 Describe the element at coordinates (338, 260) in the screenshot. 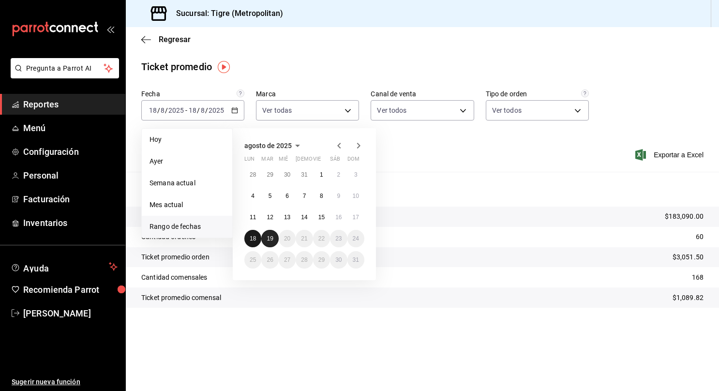

I see `button: 30 de agosto de 2025` at that location.